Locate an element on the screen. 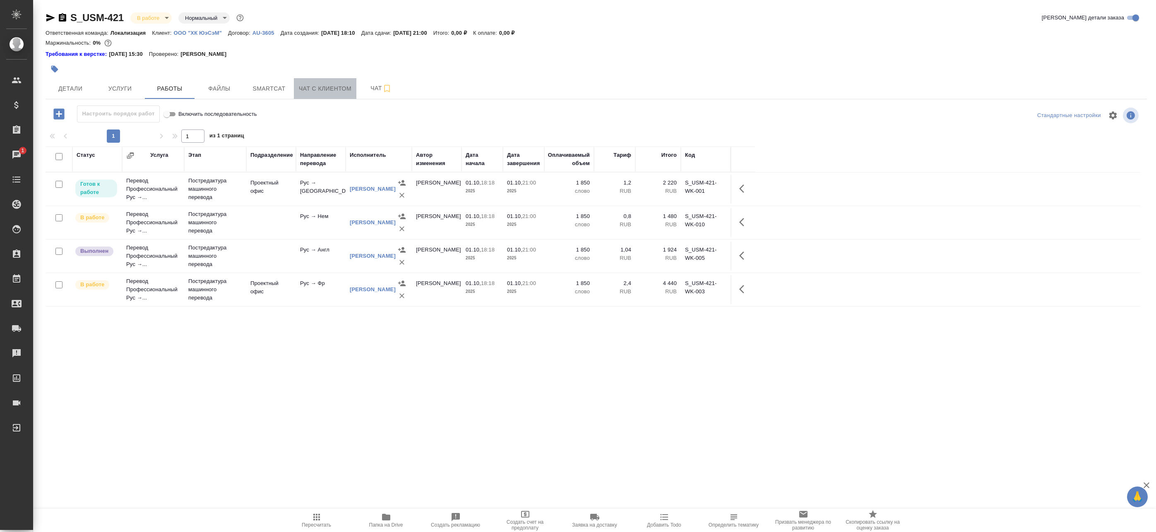 The image size is (1156, 532). td: S_USM-421-WK-005 is located at coordinates (706, 256).